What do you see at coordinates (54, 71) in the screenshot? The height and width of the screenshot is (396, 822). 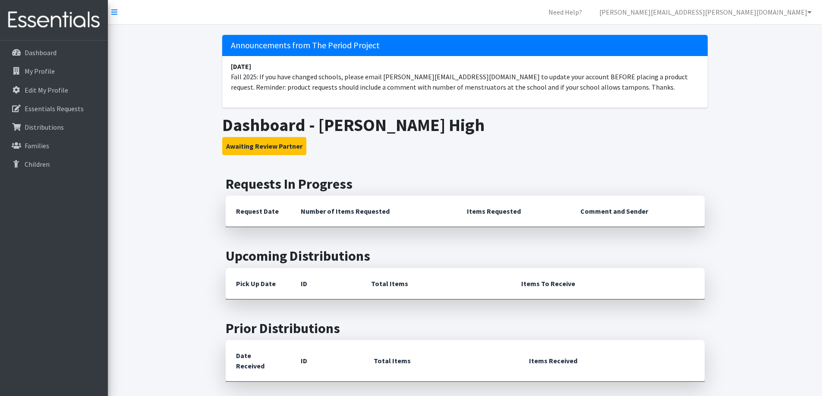 I see `a: My Profile` at bounding box center [54, 71].